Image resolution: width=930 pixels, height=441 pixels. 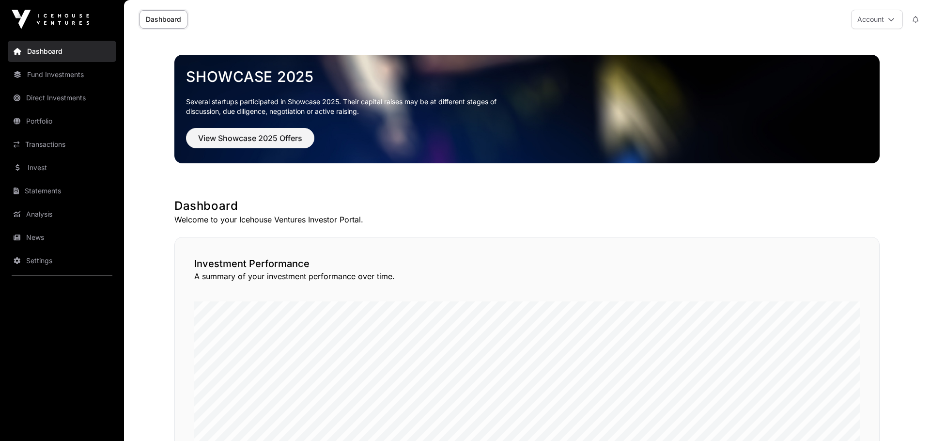 I want to click on a: Portfolio, so click(x=62, y=121).